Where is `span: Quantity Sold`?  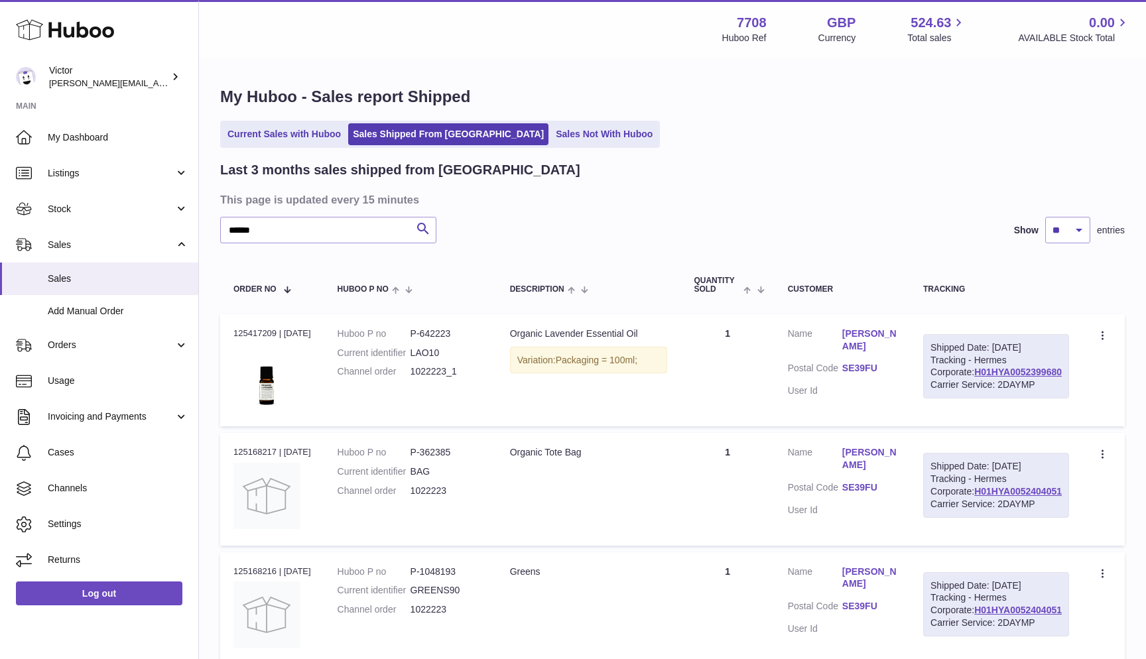 span: Quantity Sold is located at coordinates (717, 285).